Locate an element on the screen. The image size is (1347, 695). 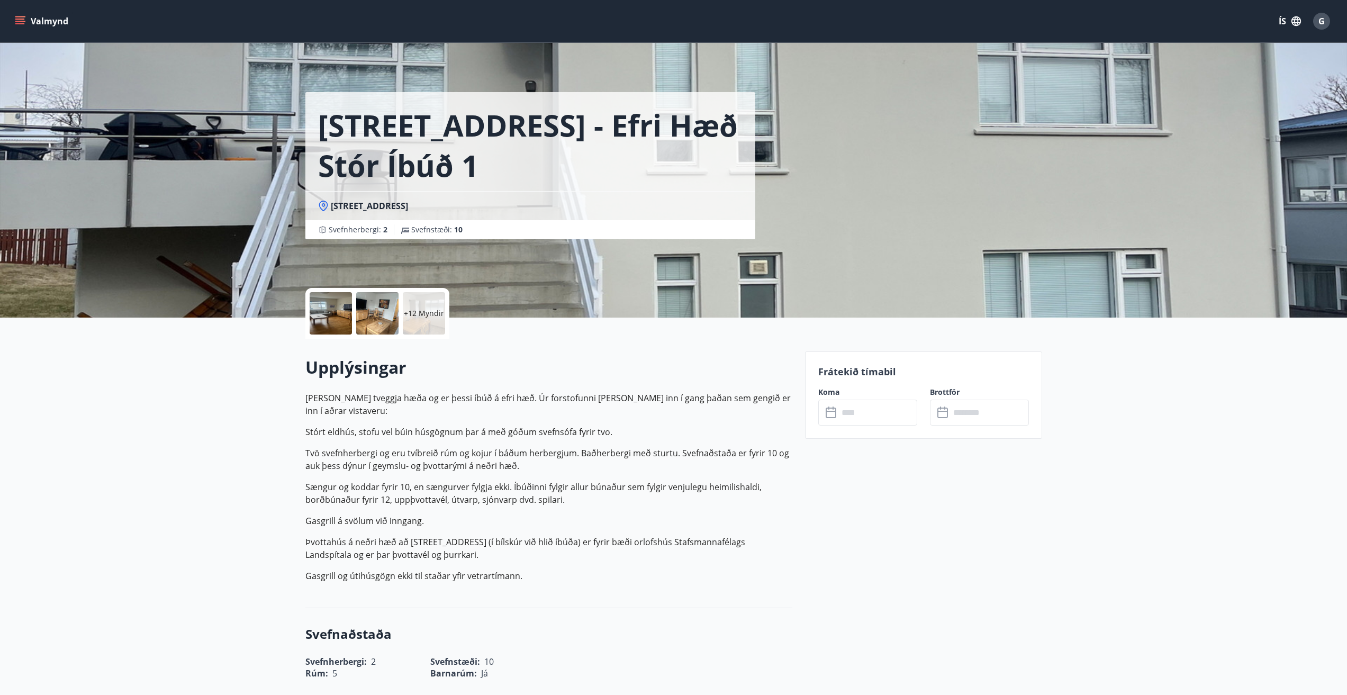
p: +12 Myndir is located at coordinates (424, 313).